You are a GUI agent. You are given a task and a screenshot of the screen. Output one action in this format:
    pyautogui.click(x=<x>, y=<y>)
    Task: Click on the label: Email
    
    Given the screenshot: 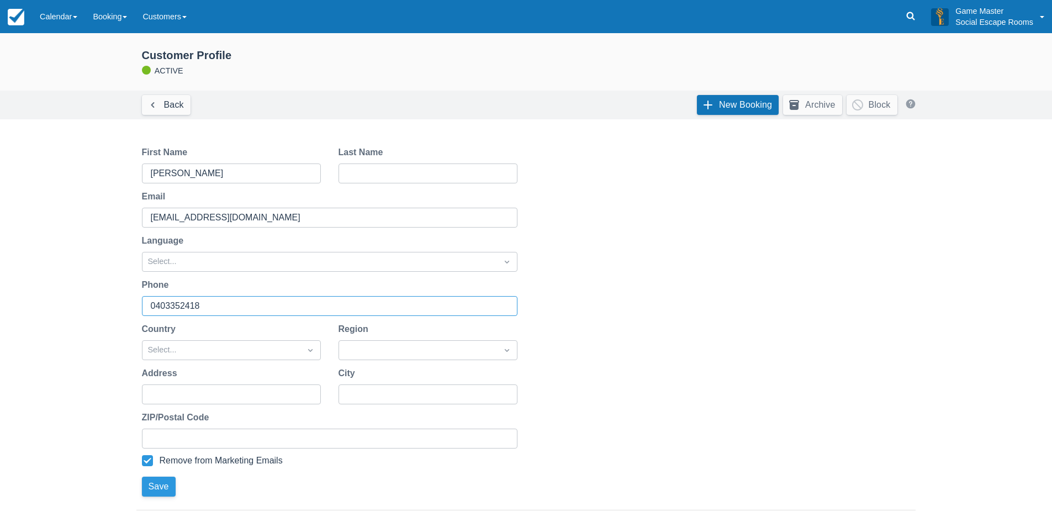 What is the action you would take?
    pyautogui.click(x=156, y=197)
    